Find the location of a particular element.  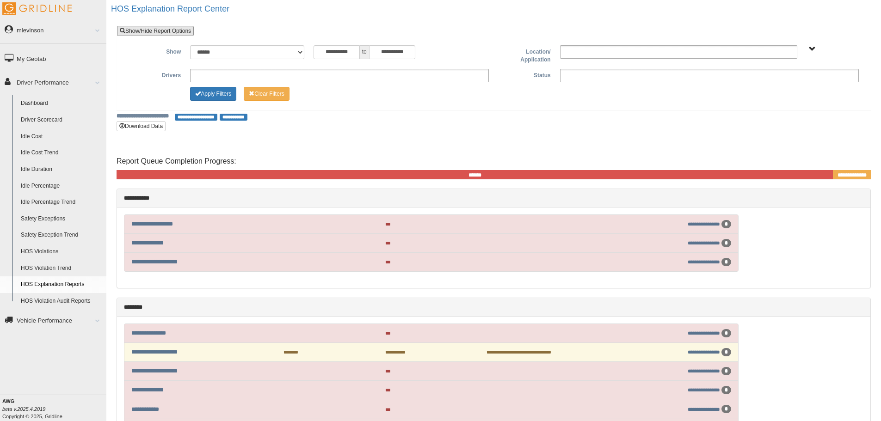

a: Driver Scorecard is located at coordinates (62, 120).